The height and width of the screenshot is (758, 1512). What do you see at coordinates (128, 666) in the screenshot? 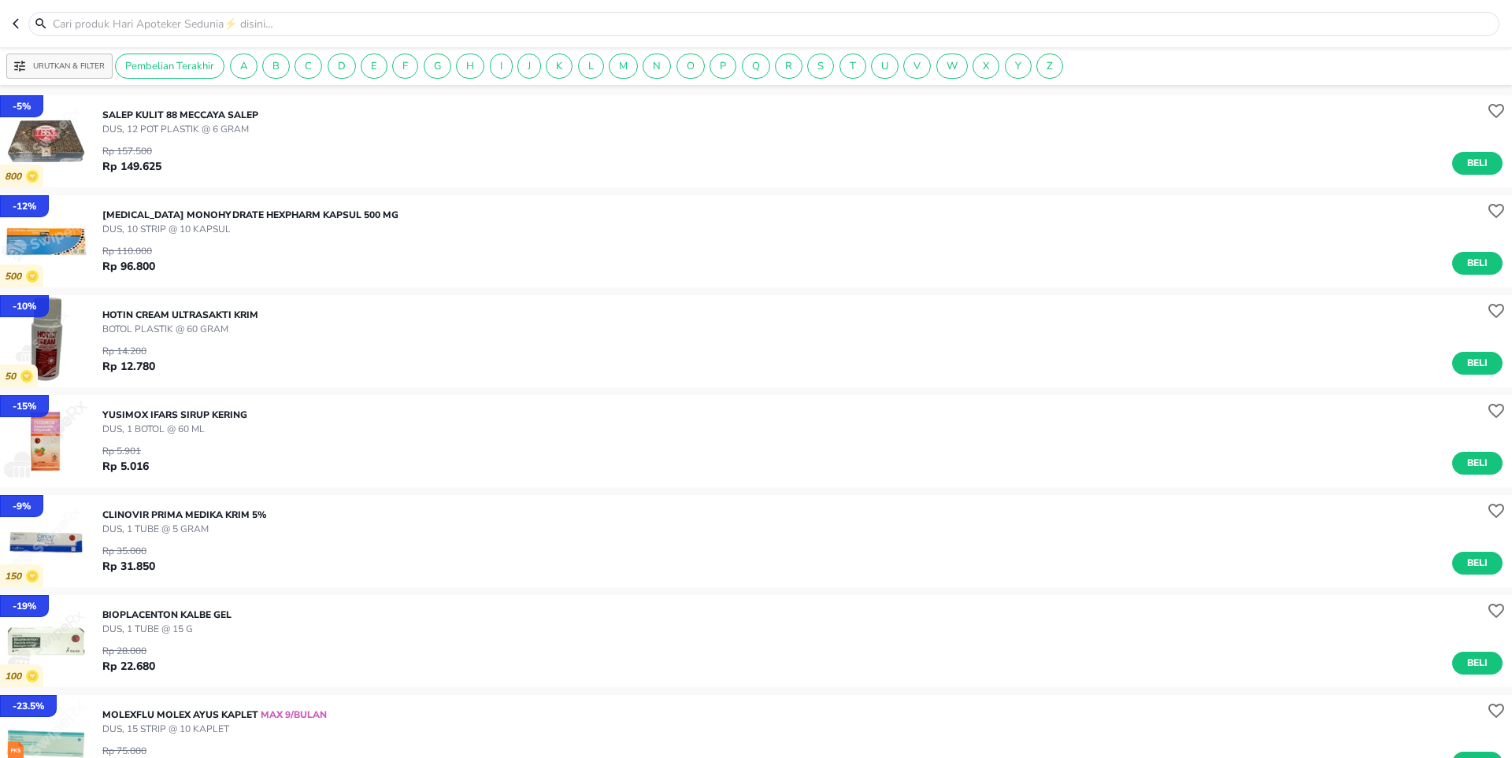
I see `p: Rp 22.680` at bounding box center [128, 666].